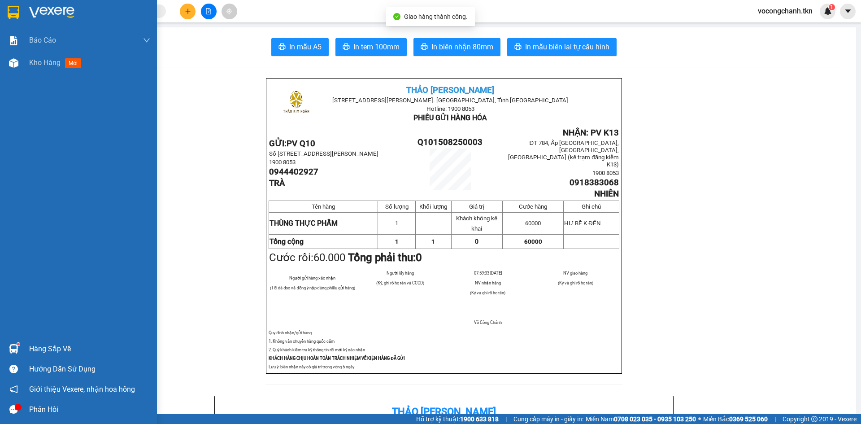 The width and height of the screenshot is (861, 424). Describe the element at coordinates (533, 206) in the screenshot. I see `span: Cước hàng` at that location.